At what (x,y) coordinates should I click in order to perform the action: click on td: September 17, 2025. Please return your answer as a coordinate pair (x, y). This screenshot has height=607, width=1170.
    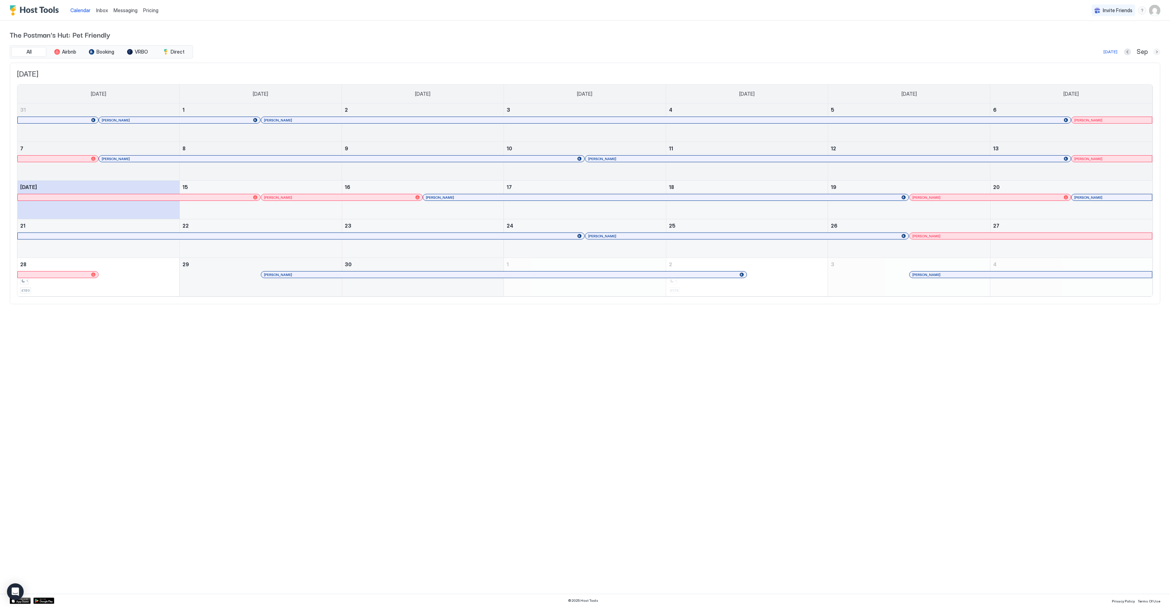
    Looking at the image, I should click on (585, 200).